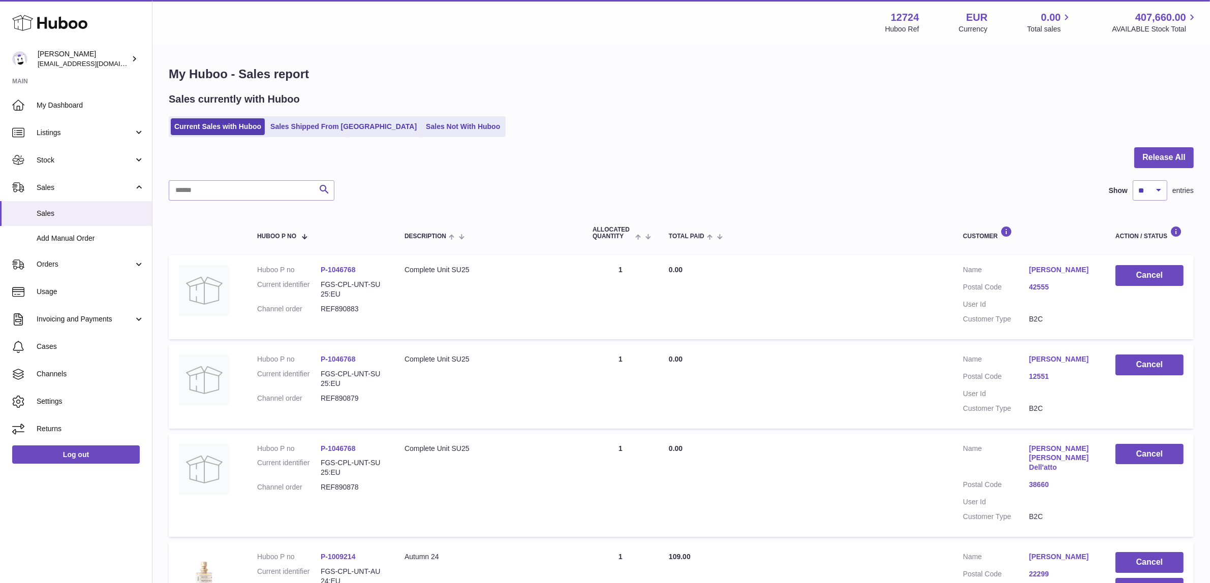  I want to click on dd: REF890878, so click(352, 487).